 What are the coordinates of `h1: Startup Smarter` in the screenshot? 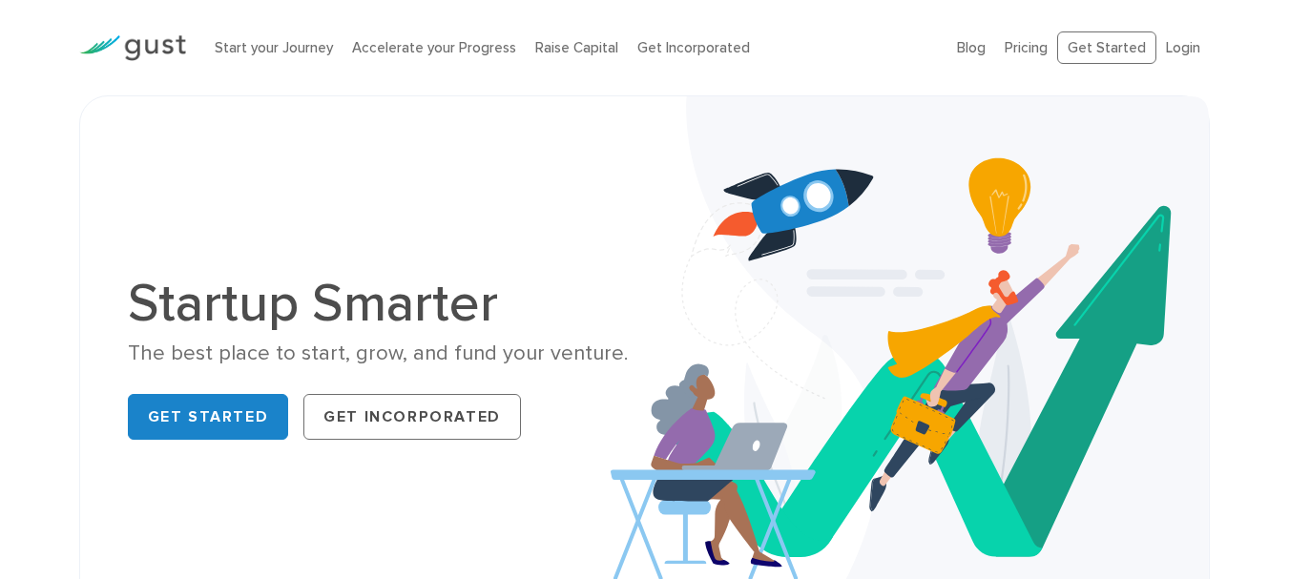 It's located at (379, 303).